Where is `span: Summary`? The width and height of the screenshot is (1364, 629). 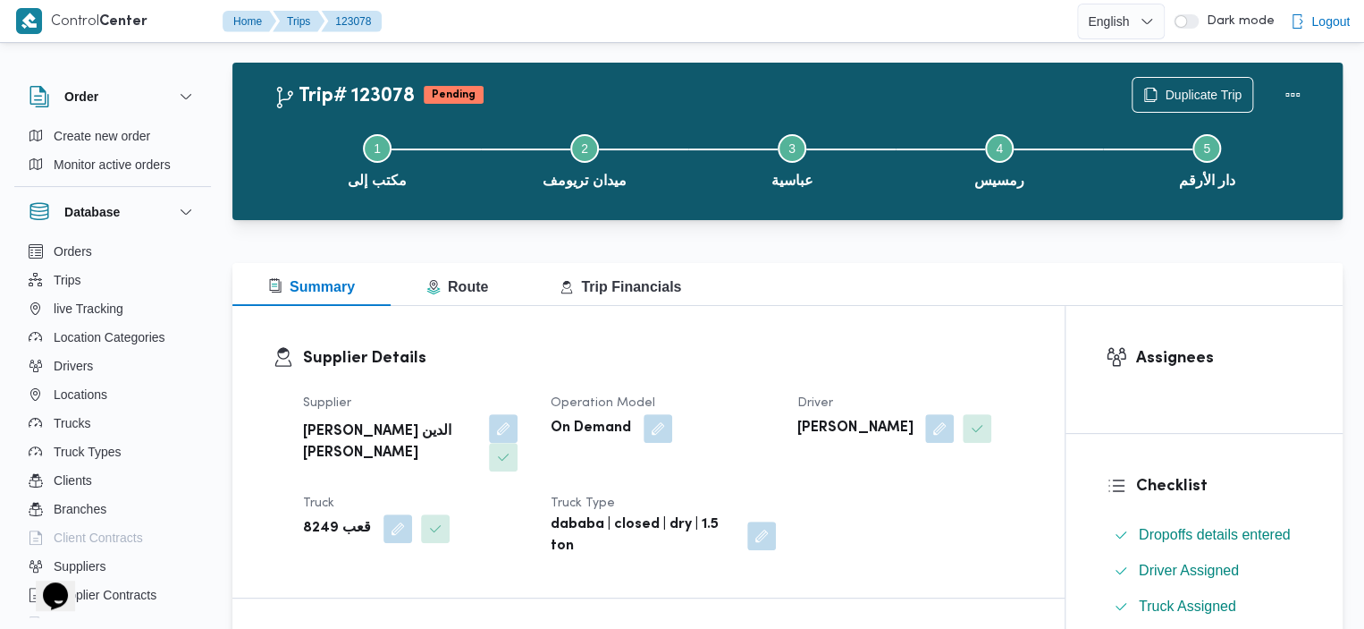
span: Summary is located at coordinates (311, 286).